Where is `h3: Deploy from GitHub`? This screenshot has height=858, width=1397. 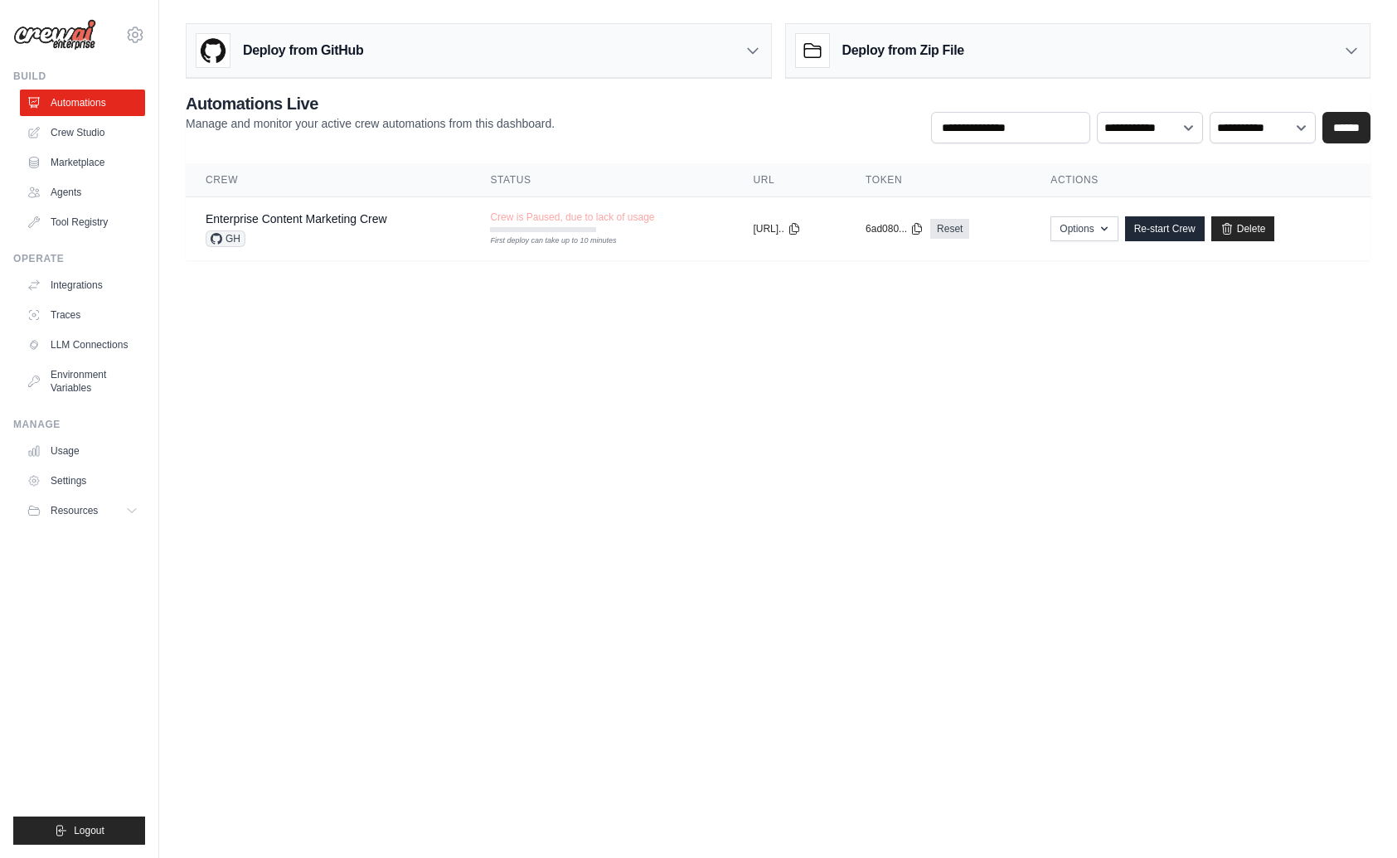
h3: Deploy from GitHub is located at coordinates (303, 51).